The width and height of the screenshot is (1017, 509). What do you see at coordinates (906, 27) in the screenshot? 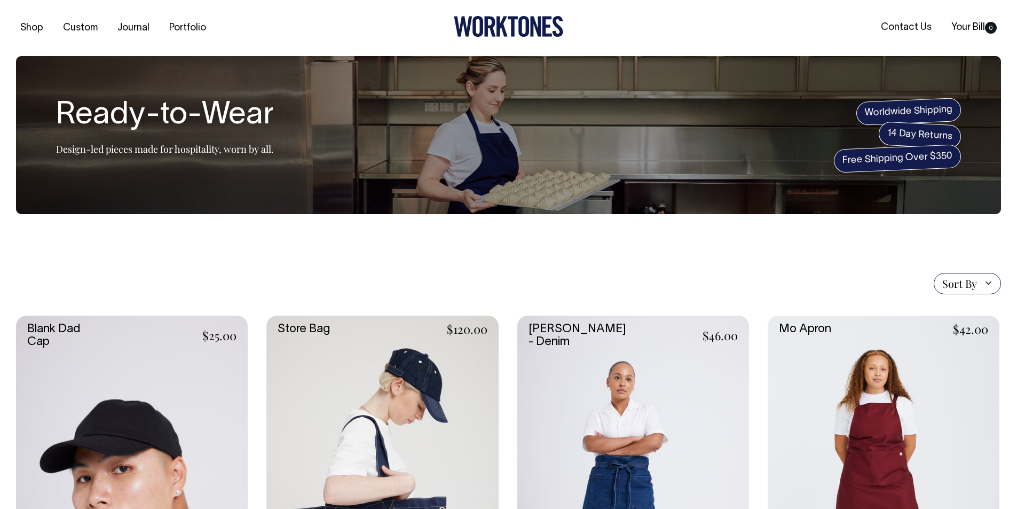
I see `a: Contact Us` at bounding box center [906, 27].